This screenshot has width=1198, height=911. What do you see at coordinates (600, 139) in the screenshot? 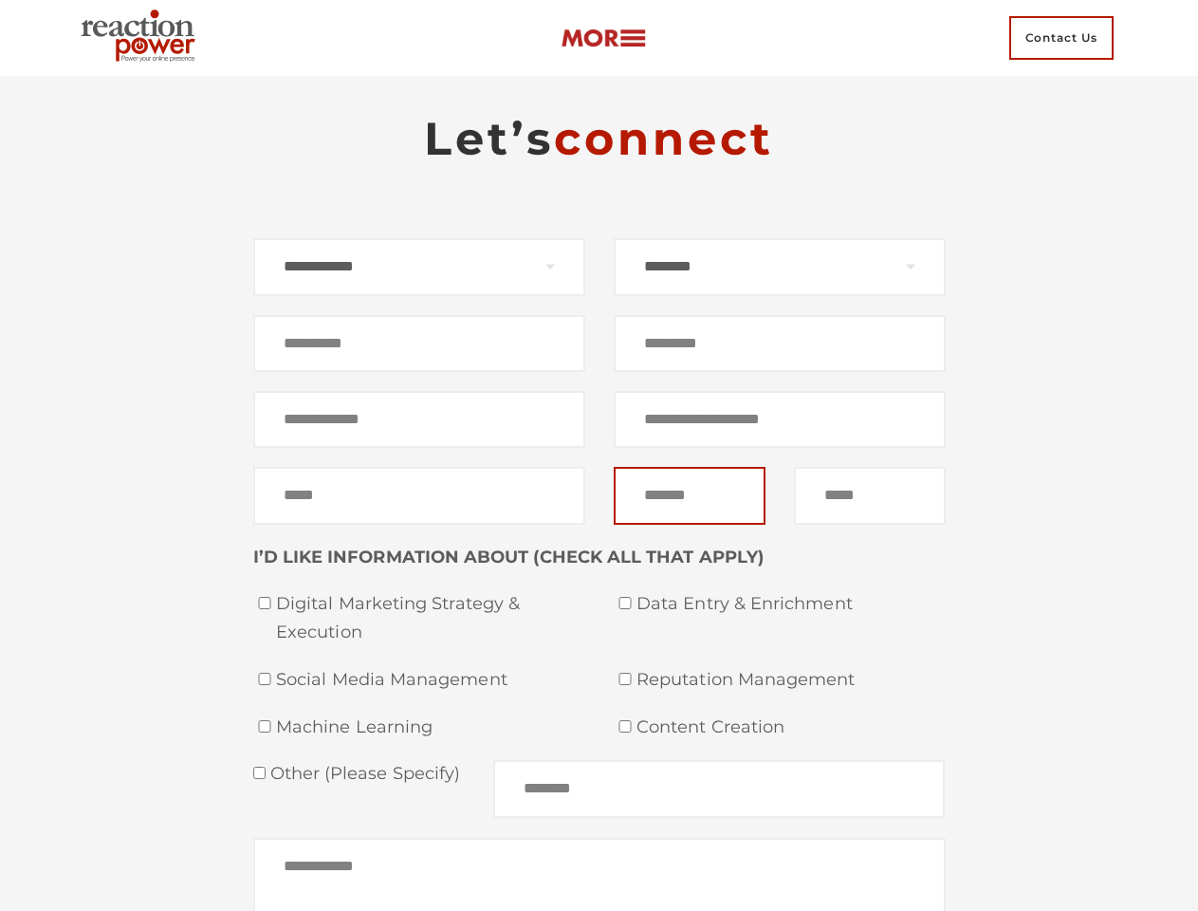
I see `h2: Let’s` at bounding box center [600, 139].